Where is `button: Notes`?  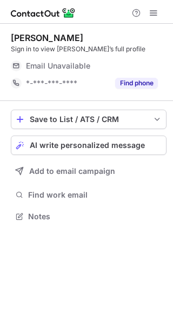
button: Notes is located at coordinates (89, 217).